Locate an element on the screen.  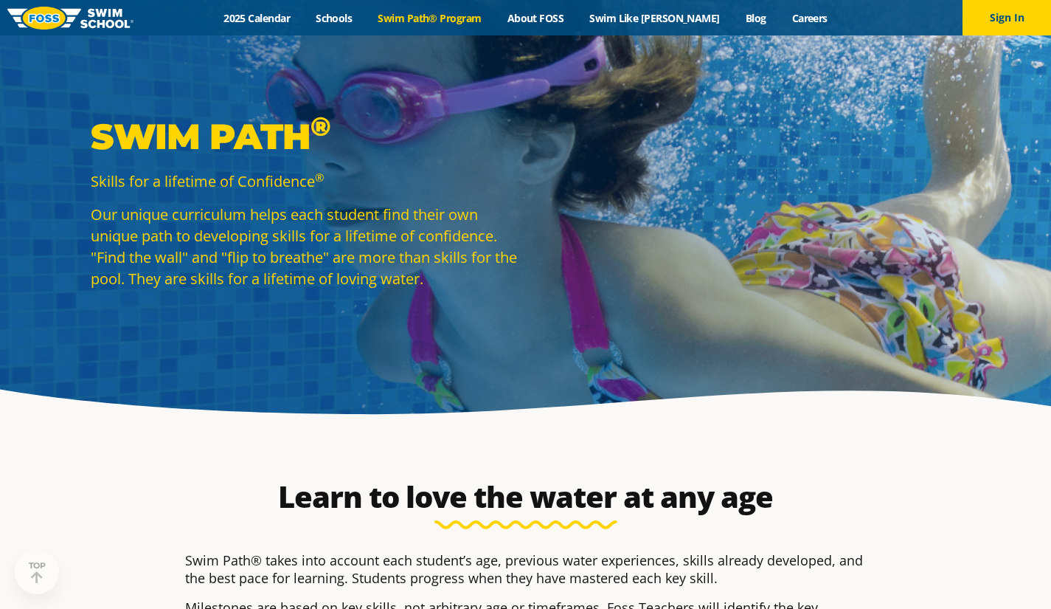
p: Swim Path® takes into account each student’s age, previous water experiences, skills already deve... is located at coordinates (526, 569).